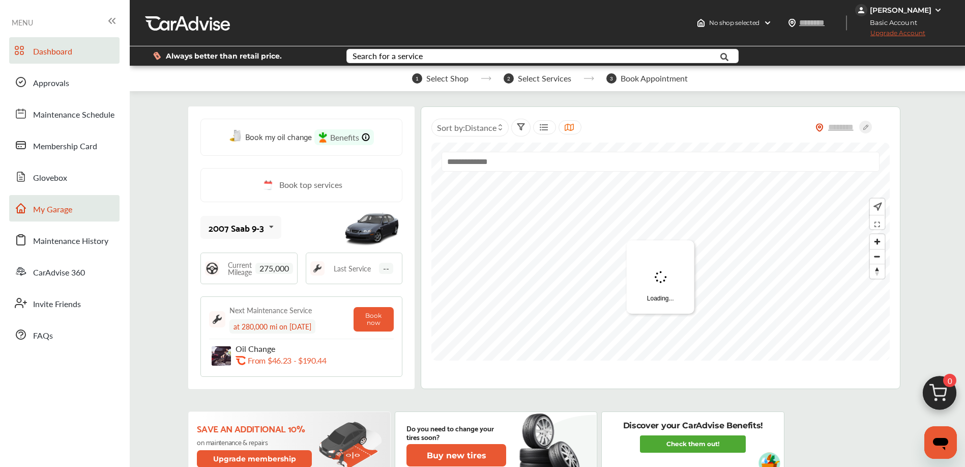 Image resolution: width=965 pixels, height=467 pixels. Describe the element at coordinates (50, 178) in the screenshot. I see `span: Glovebox` at that location.